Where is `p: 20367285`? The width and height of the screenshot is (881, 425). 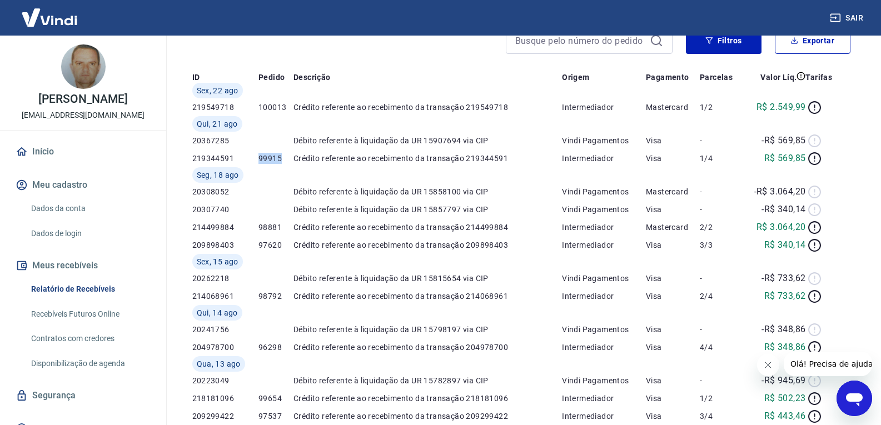 p: 20367285 is located at coordinates (225, 141).